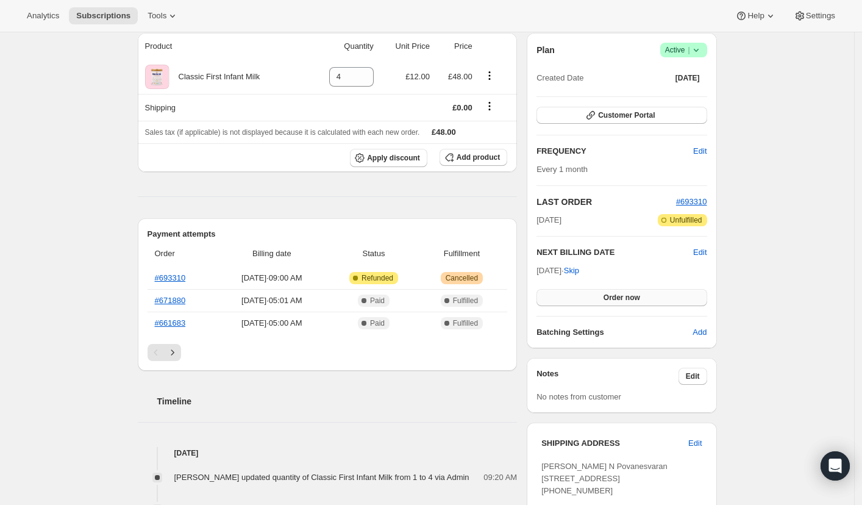 The image size is (862, 505). I want to click on span: Cancelled, so click(461, 278).